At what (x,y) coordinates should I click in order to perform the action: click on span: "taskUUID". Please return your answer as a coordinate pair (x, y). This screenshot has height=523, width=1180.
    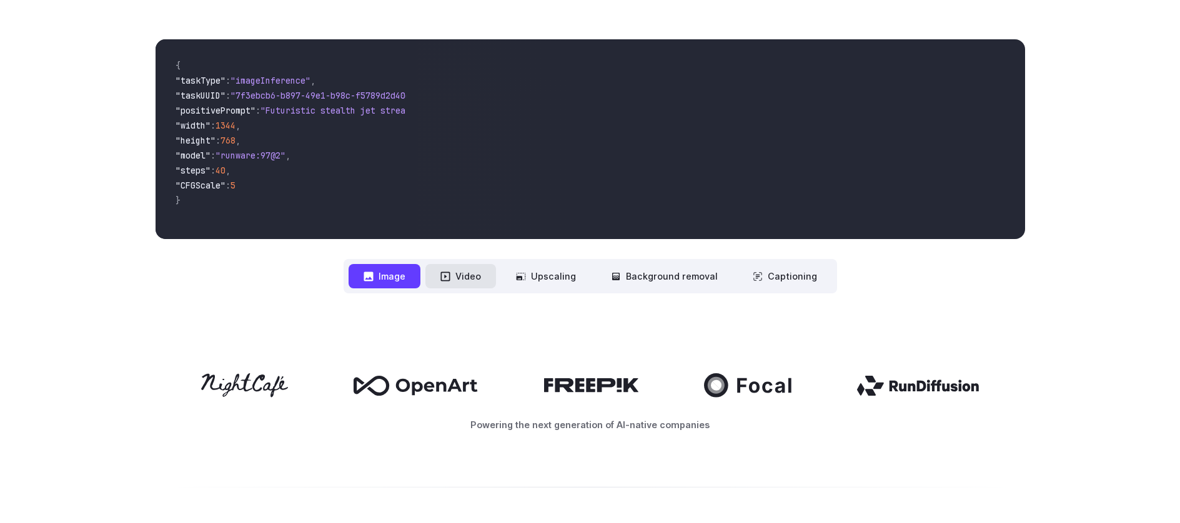
    Looking at the image, I should click on (200, 96).